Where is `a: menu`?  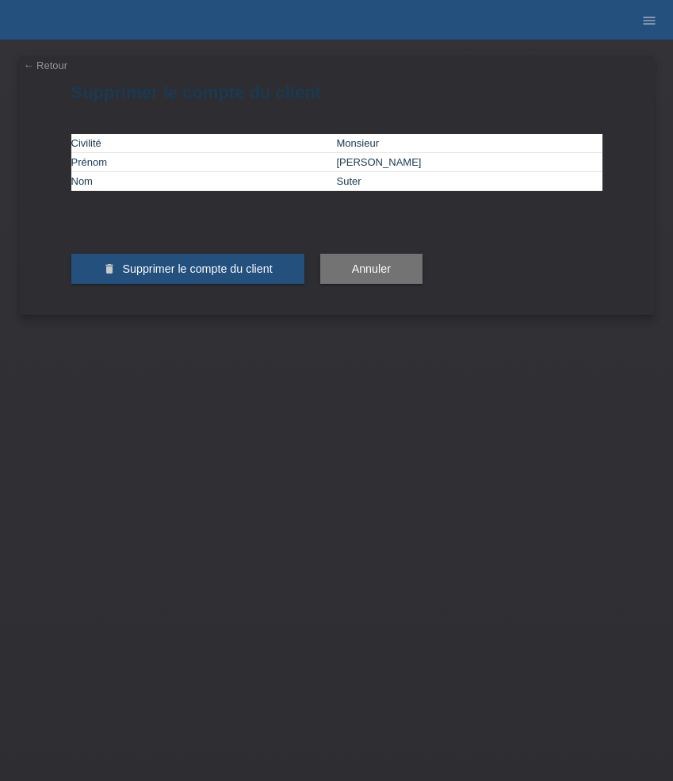 a: menu is located at coordinates (650, 20).